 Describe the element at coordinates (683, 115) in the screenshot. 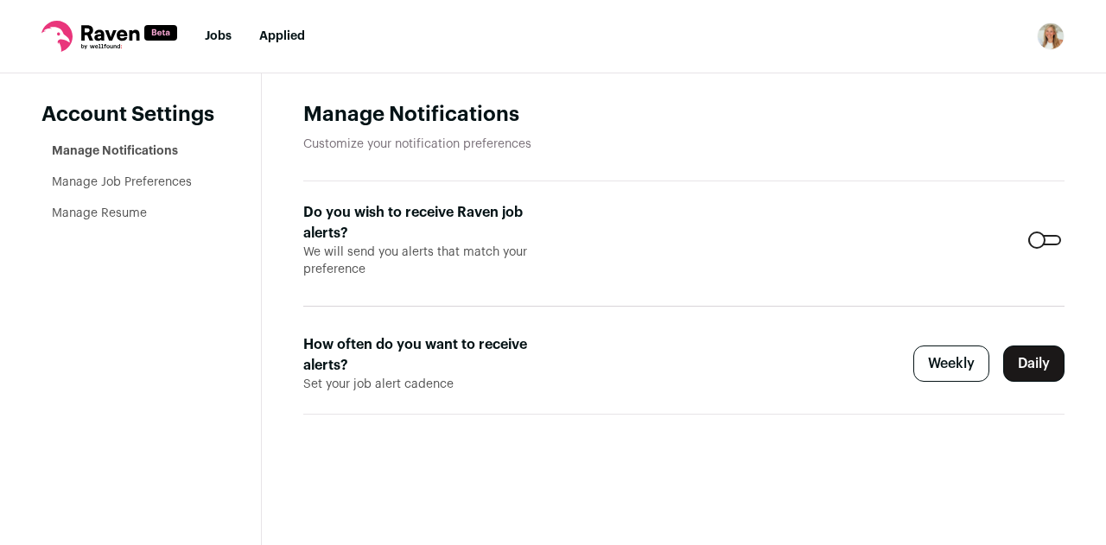

I see `h1: Manage Notifications` at that location.